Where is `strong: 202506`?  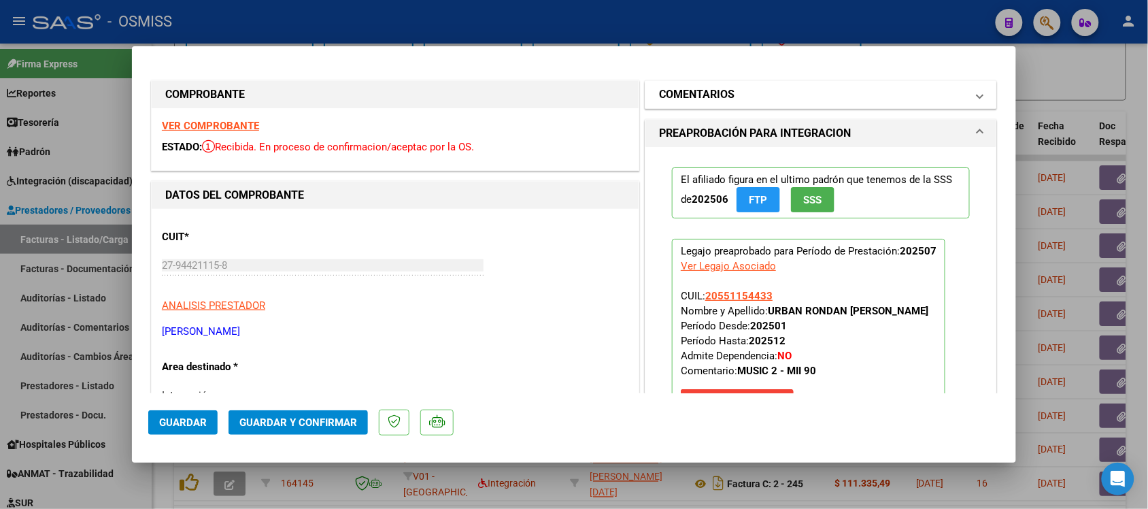 strong: 202506 is located at coordinates (710, 199).